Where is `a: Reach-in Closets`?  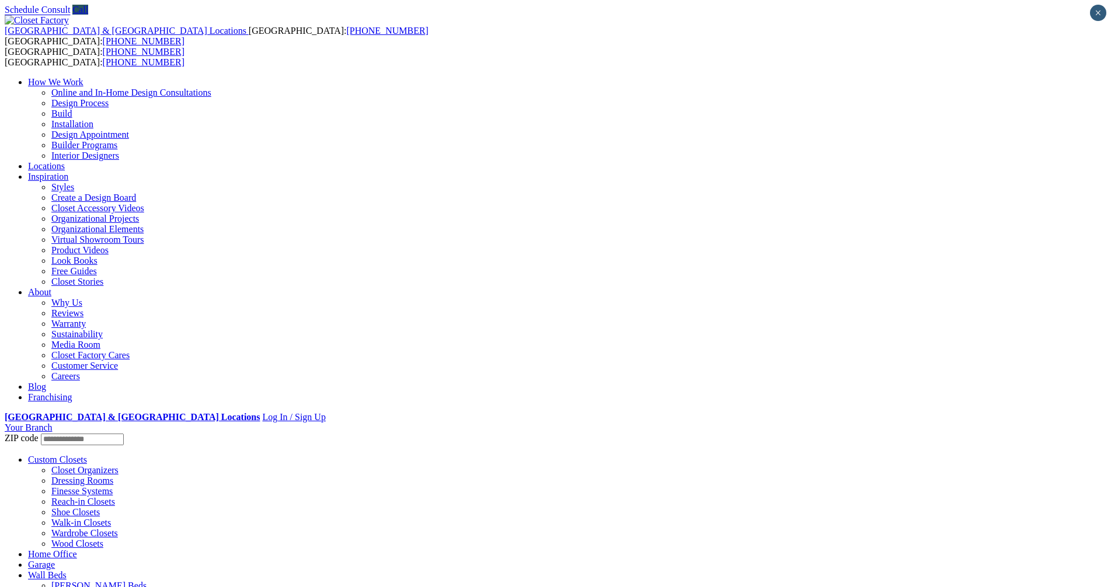 a: Reach-in Closets is located at coordinates (83, 502).